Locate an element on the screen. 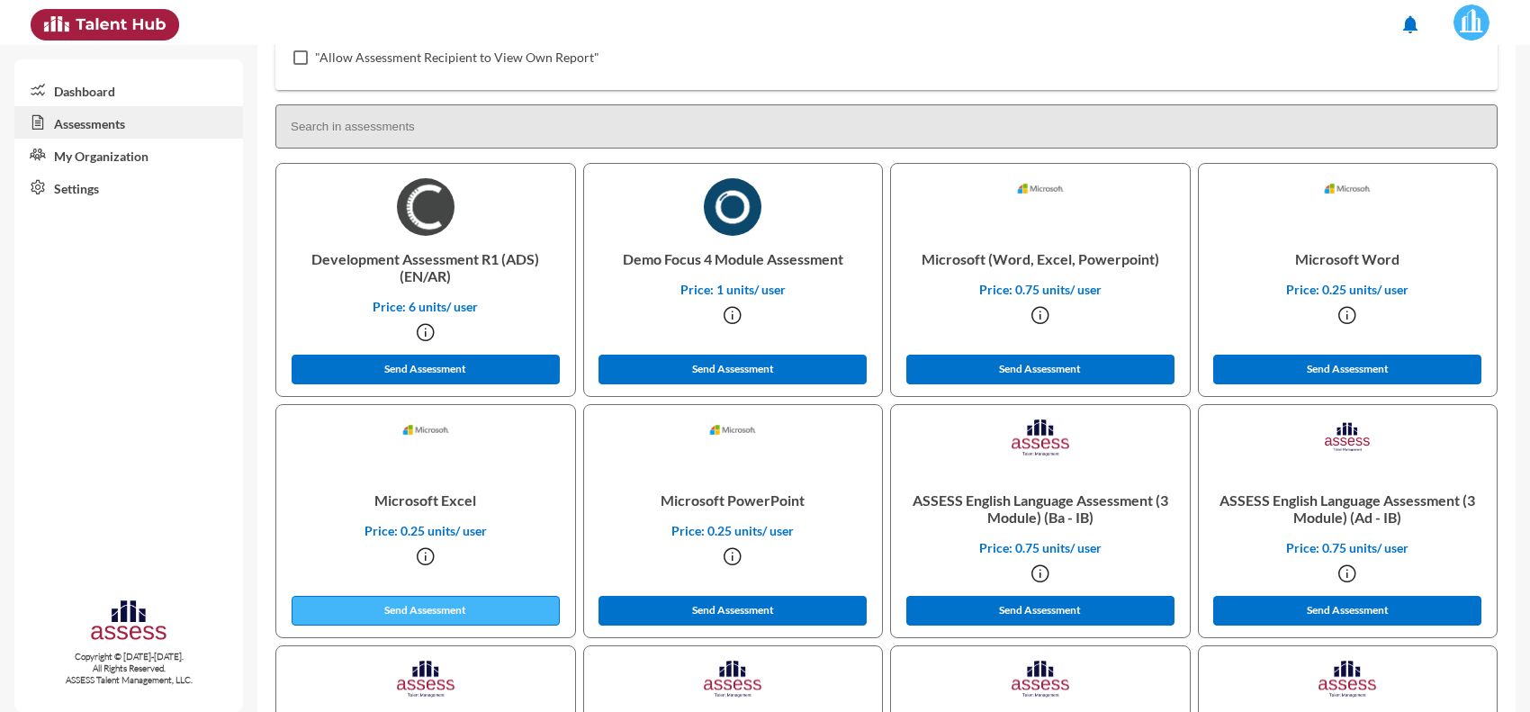  p: Microsoft Excel is located at coordinates (426, 500).